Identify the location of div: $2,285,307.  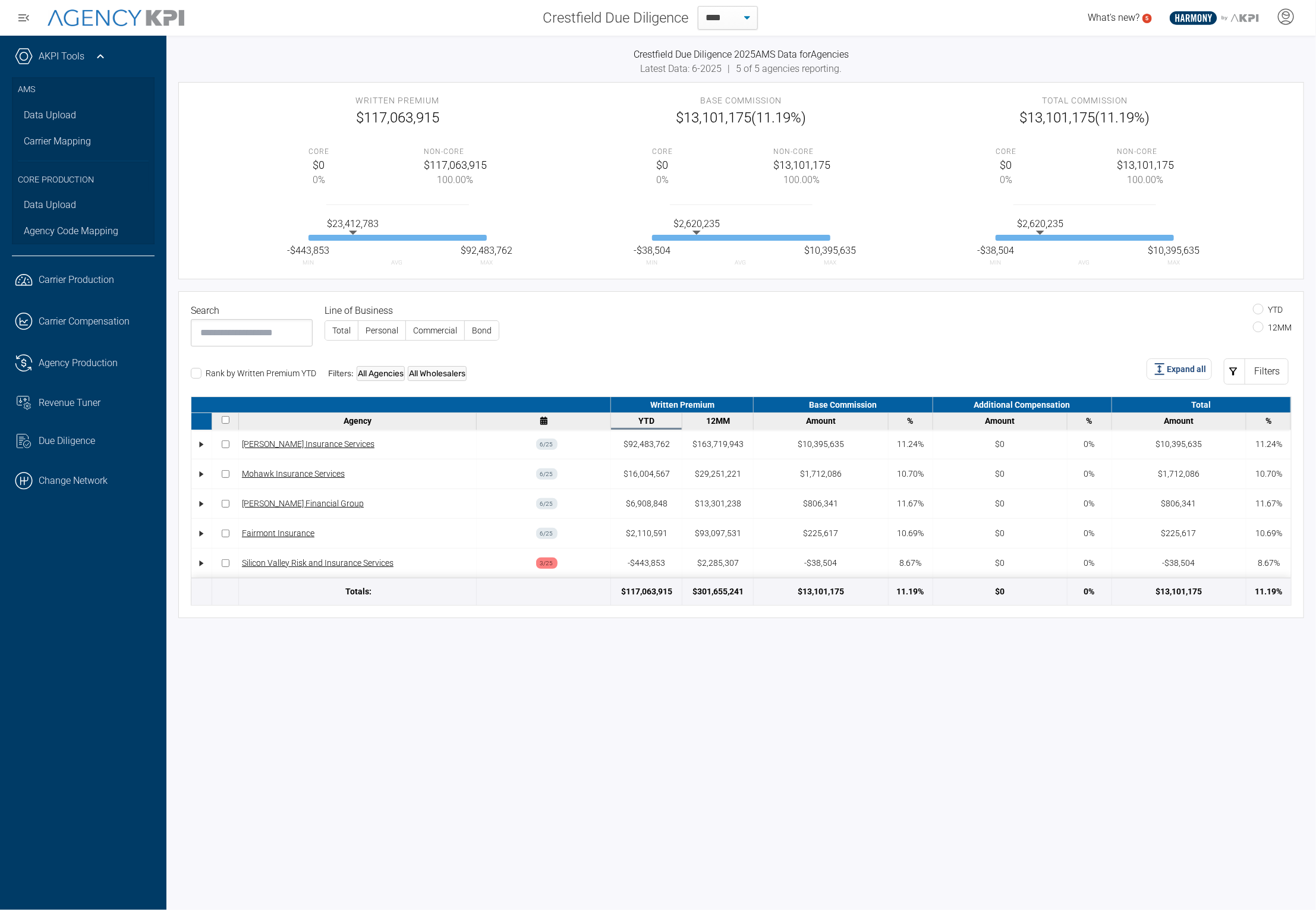
(718, 563).